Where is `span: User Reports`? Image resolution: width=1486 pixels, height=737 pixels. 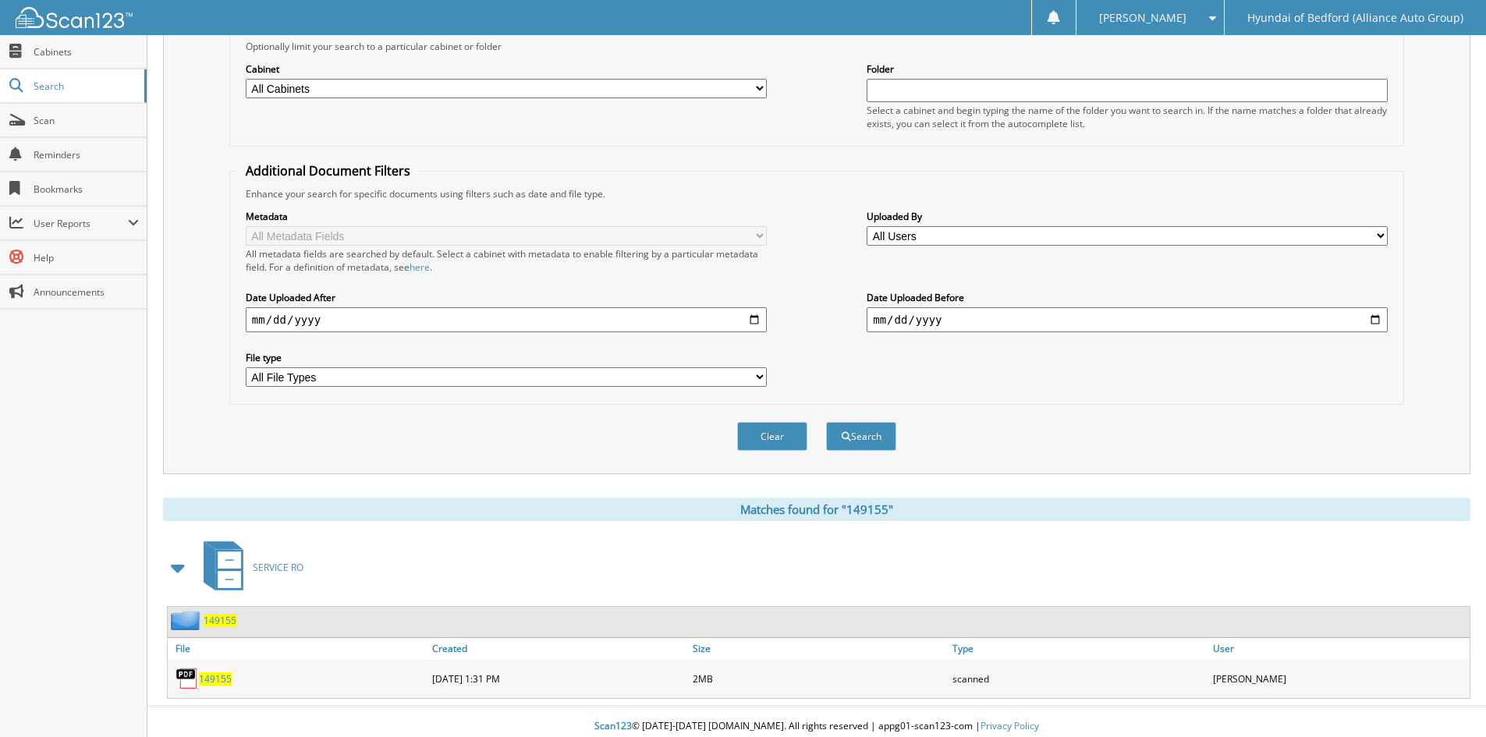 span: User Reports is located at coordinates (80, 223).